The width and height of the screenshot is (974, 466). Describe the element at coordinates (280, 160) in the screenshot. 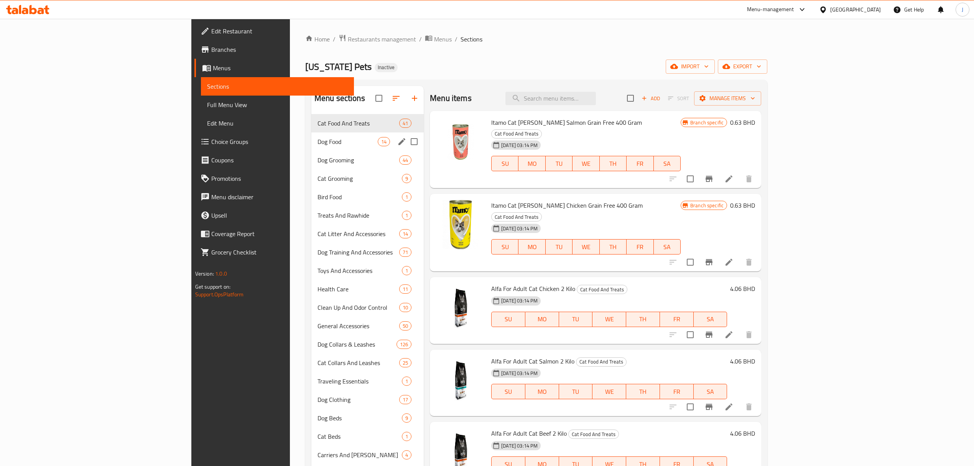

I see `span: Coupons` at that location.